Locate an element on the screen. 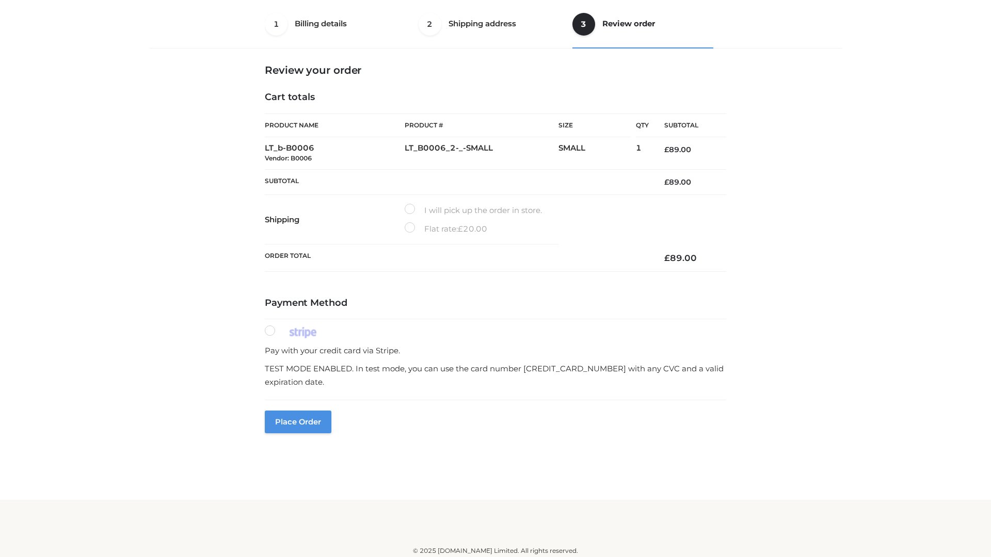  td: LT_b-B0006 is located at coordinates (334, 153).